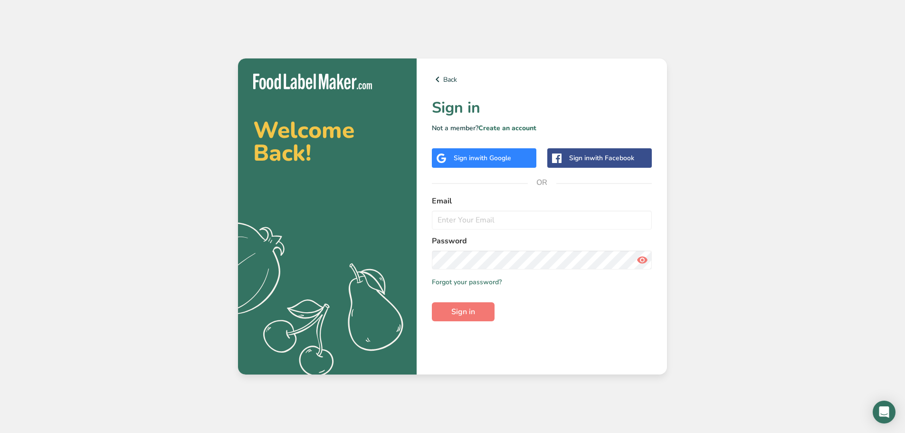 This screenshot has width=905, height=433. I want to click on span: OR, so click(542, 182).